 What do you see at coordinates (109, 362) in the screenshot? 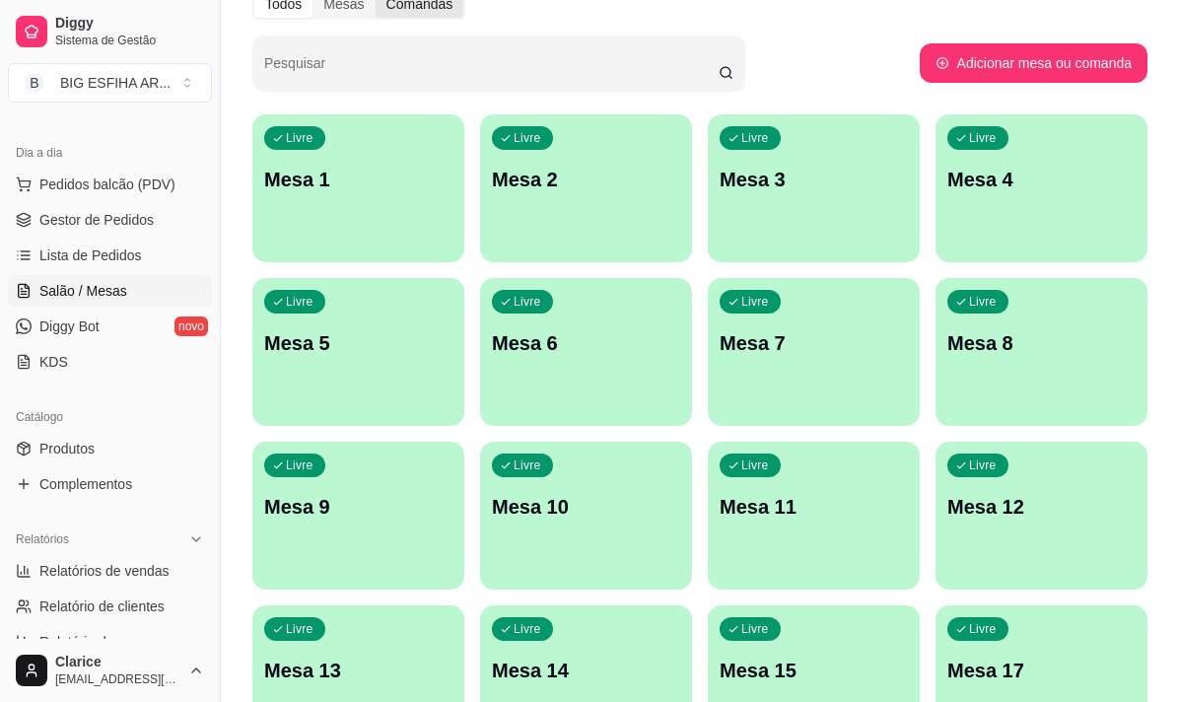
I see `a: KDS` at bounding box center [109, 362].